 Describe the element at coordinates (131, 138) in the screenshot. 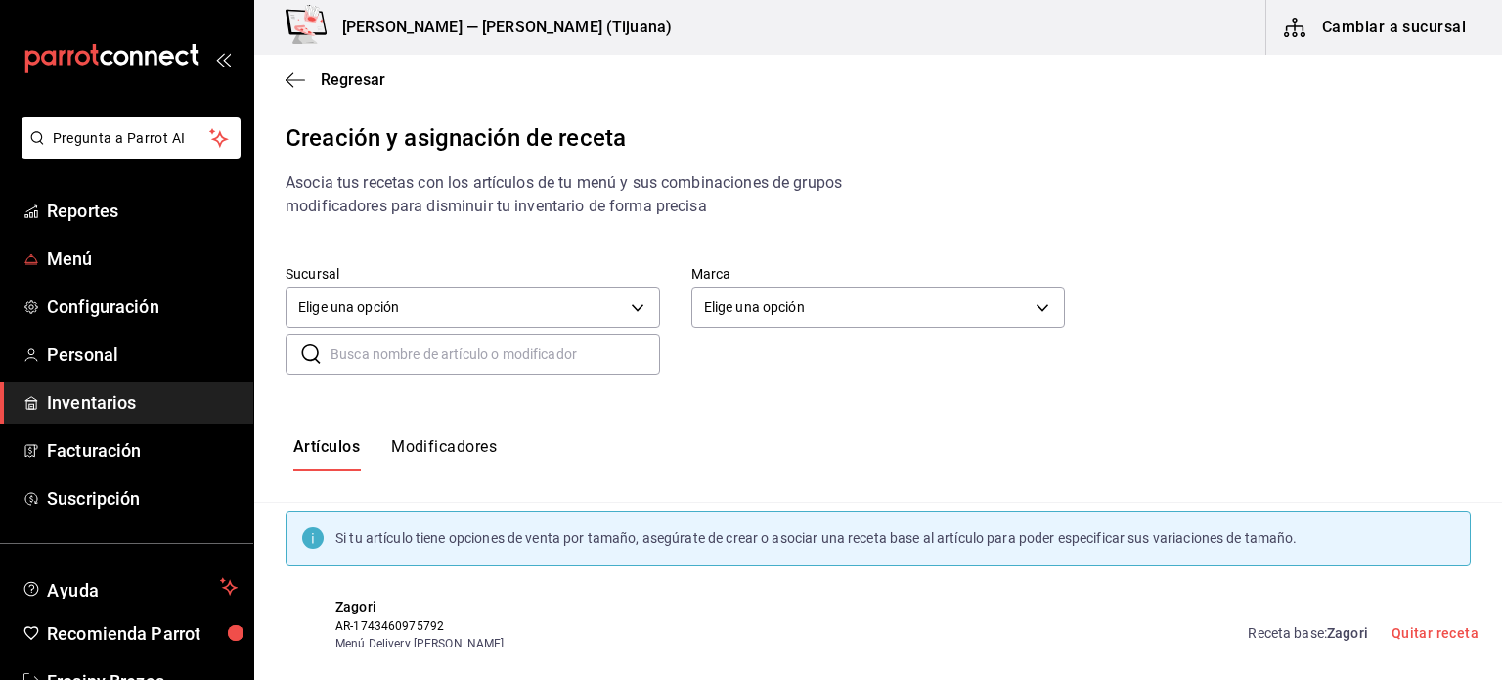

I see `button: Pregunta a Parrot AI` at that location.